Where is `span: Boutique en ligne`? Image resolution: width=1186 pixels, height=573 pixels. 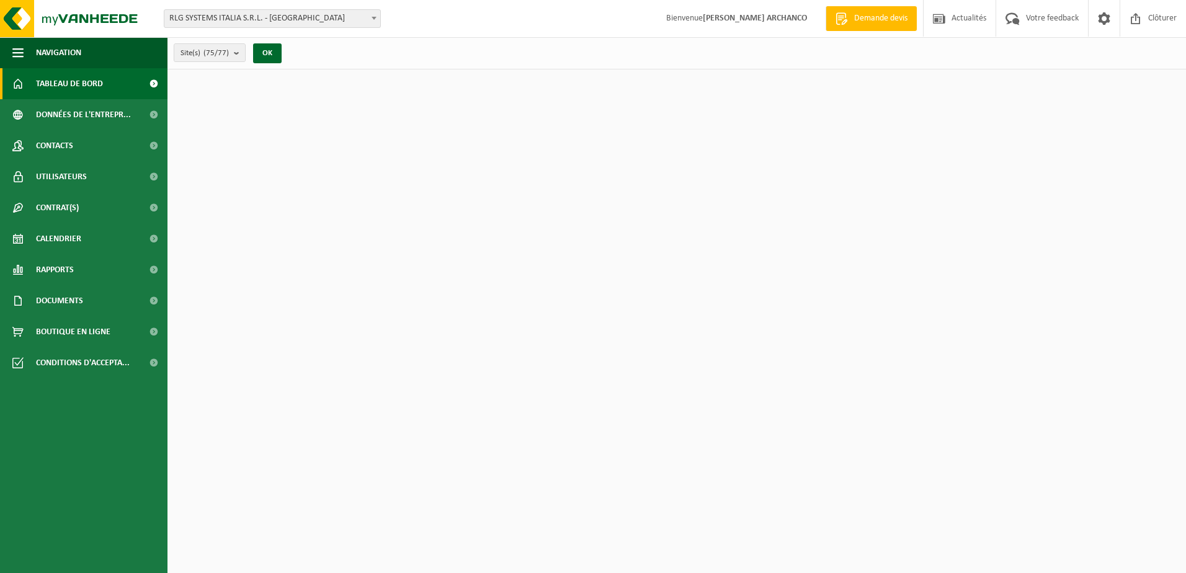
span: Boutique en ligne is located at coordinates (73, 332).